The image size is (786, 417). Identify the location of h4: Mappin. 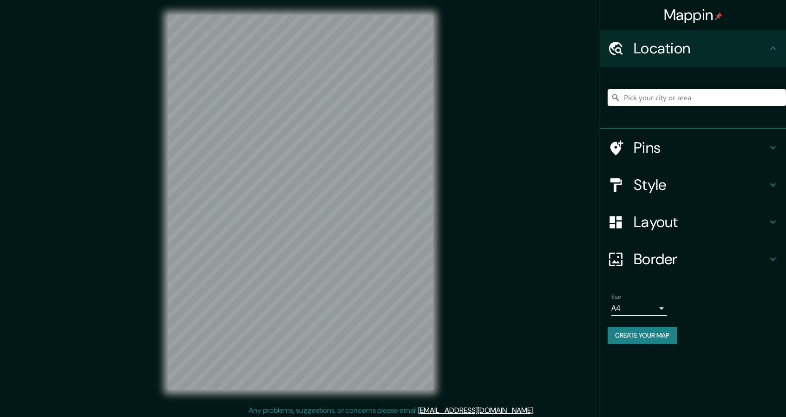
(693, 15).